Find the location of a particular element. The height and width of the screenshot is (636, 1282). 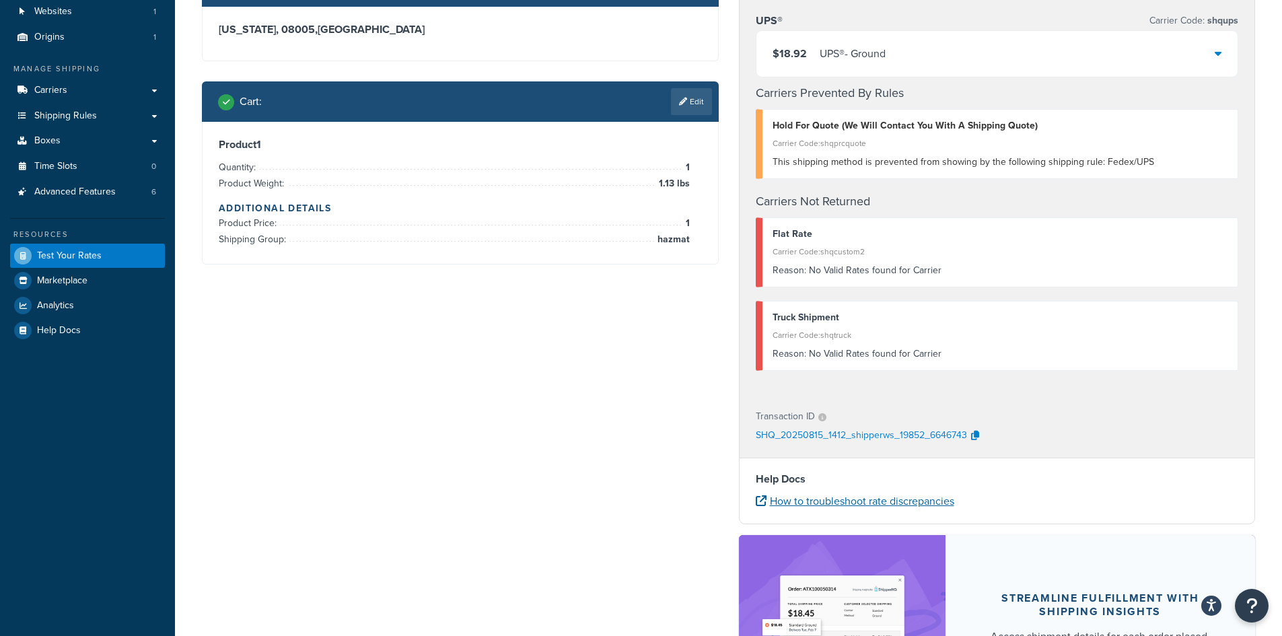

li: Shipping Rules is located at coordinates (88, 116).